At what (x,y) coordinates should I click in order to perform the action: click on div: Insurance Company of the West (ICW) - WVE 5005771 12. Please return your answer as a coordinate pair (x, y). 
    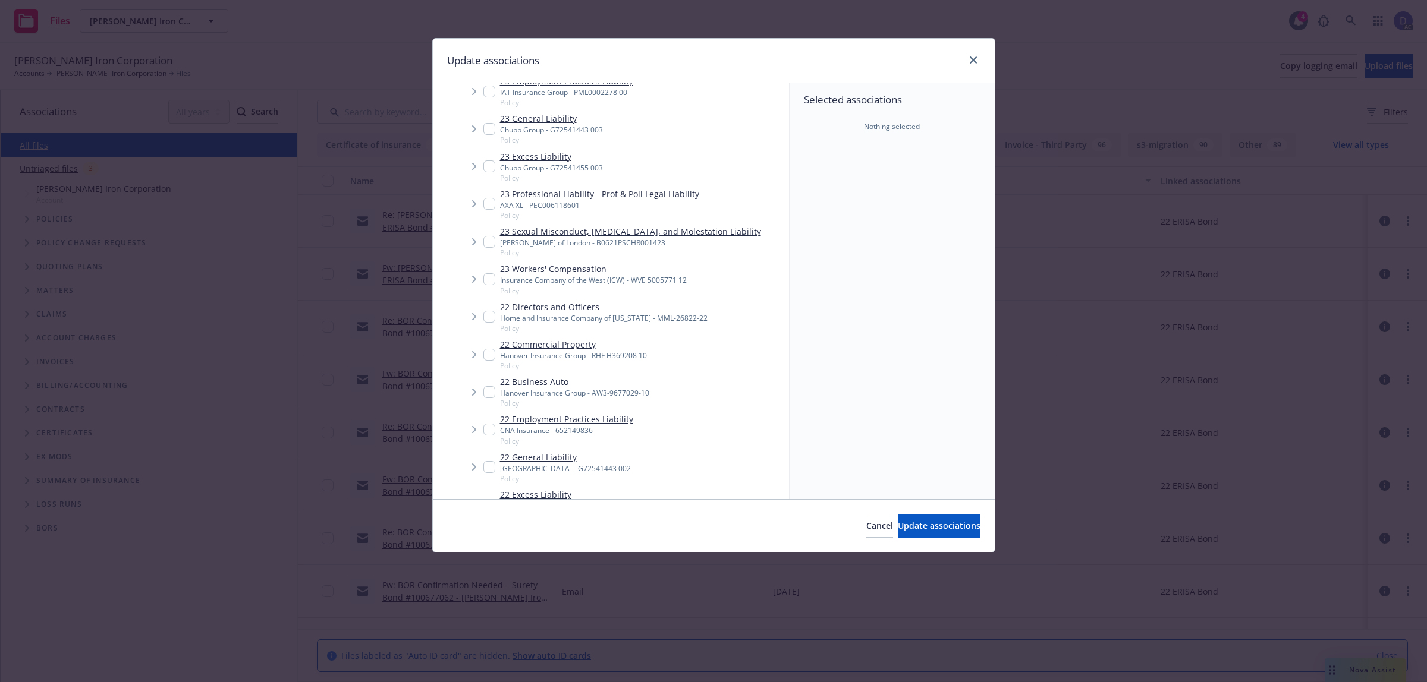
    Looking at the image, I should click on (593, 280).